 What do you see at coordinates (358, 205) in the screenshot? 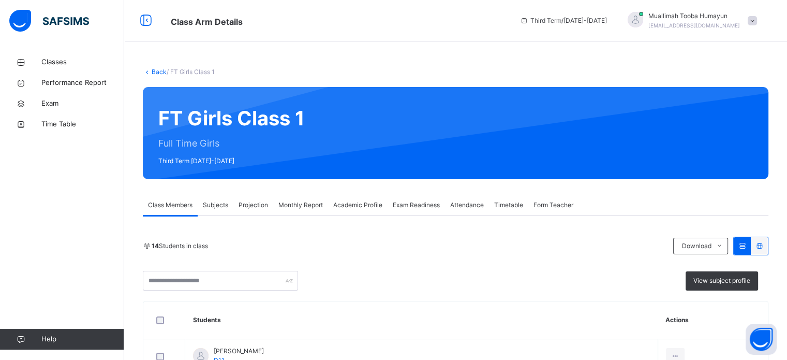
I see `span: Academic Profile` at bounding box center [358, 205].